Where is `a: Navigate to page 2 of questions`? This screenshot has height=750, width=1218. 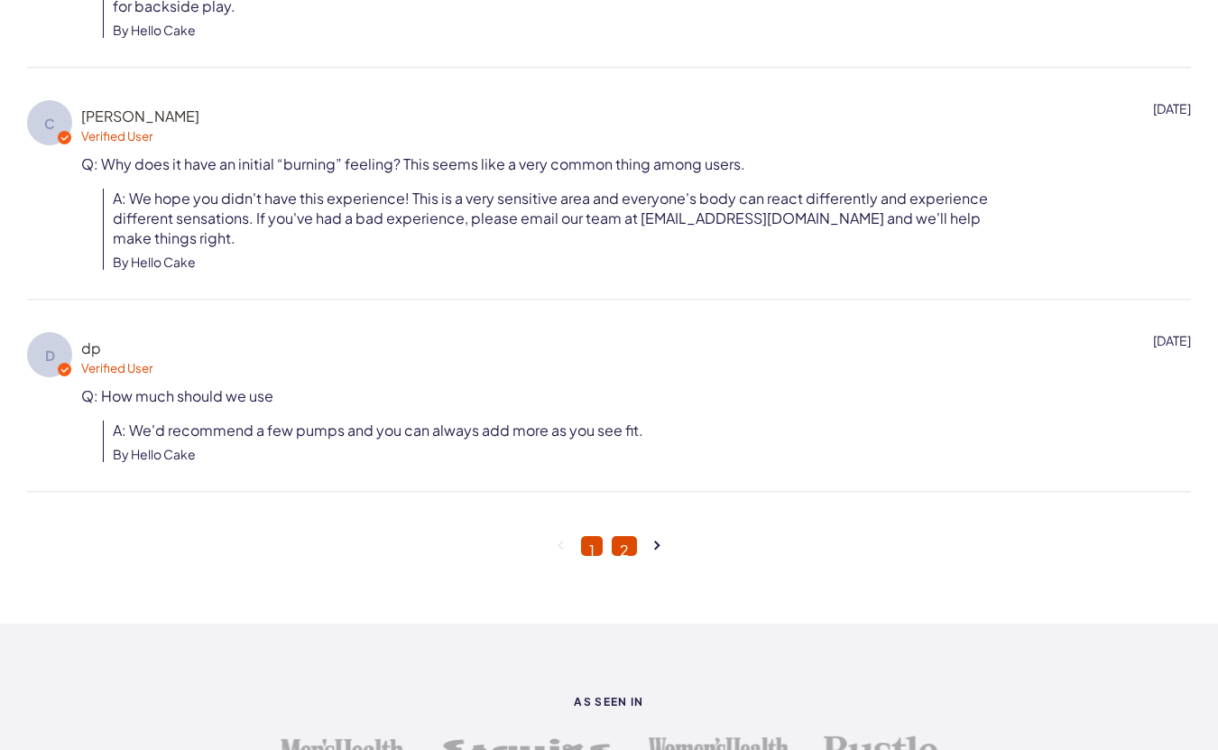 a: Navigate to page 2 of questions is located at coordinates (624, 546).